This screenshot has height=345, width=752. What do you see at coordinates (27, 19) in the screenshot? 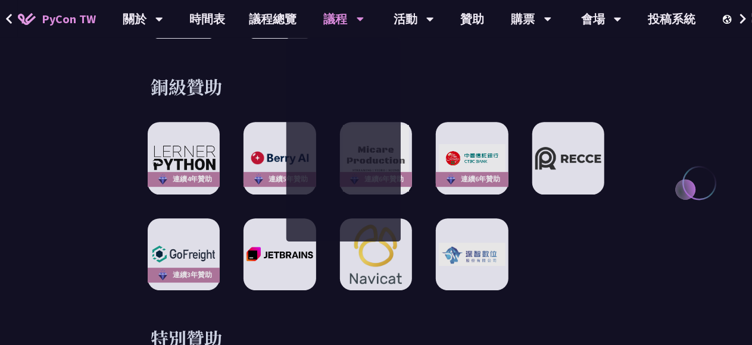
I see `img: Home icon of PyCon TW 2025` at bounding box center [27, 19].